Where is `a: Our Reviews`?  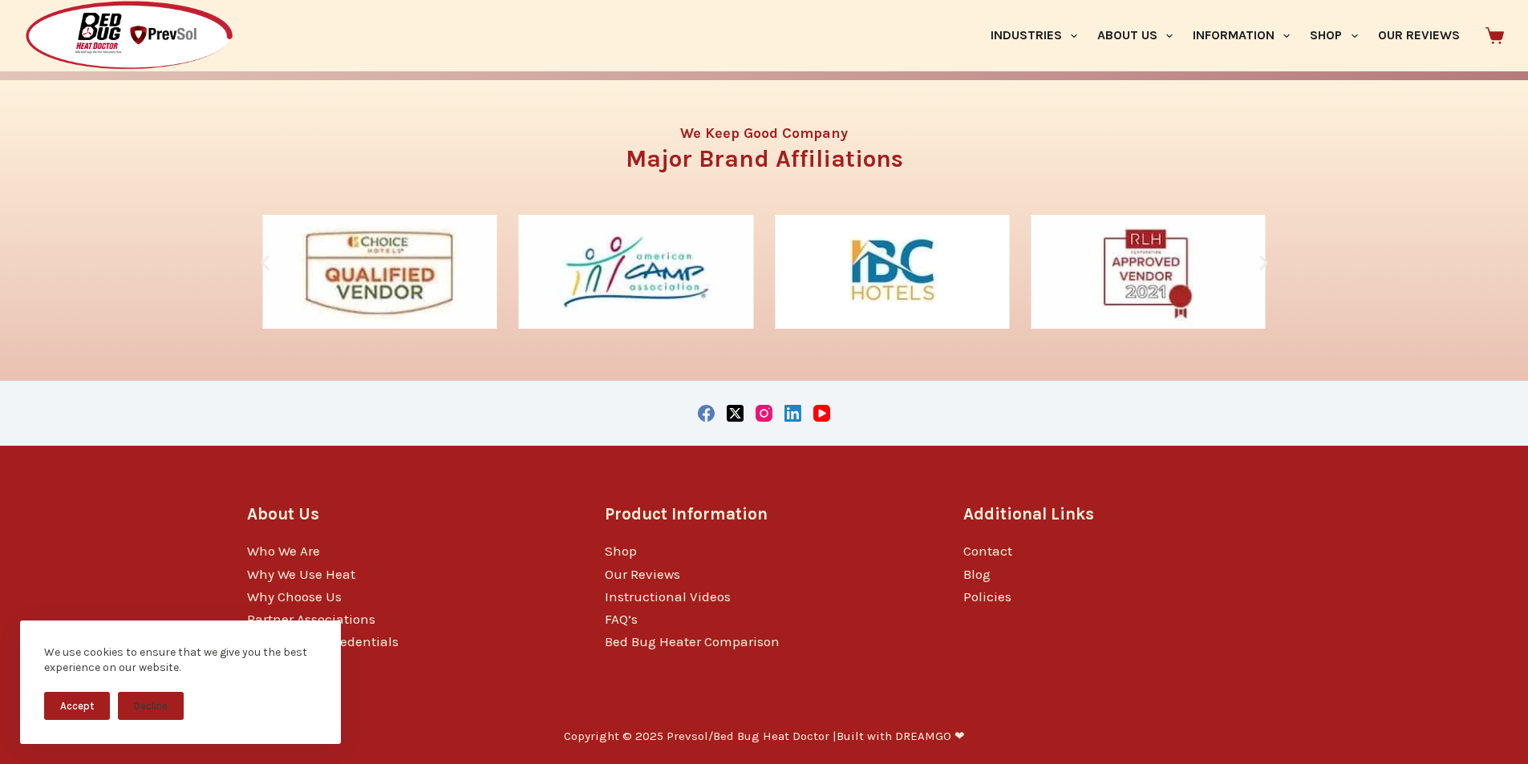 a: Our Reviews is located at coordinates (642, 574).